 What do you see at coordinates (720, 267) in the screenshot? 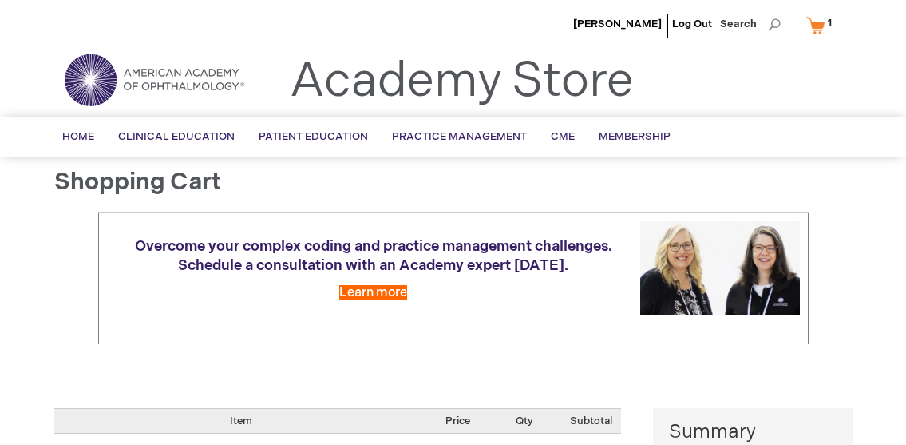
I see `img: Schedule a consultation with an Academy expert today` at bounding box center [720, 267].